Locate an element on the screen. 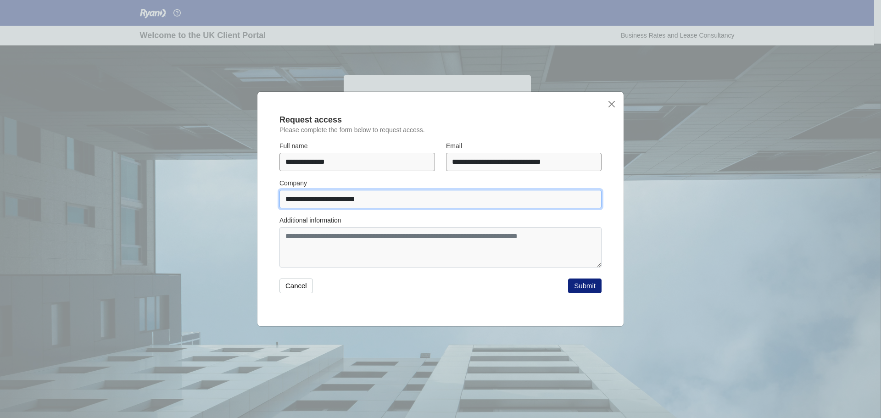  button: Submit is located at coordinates (584, 286).